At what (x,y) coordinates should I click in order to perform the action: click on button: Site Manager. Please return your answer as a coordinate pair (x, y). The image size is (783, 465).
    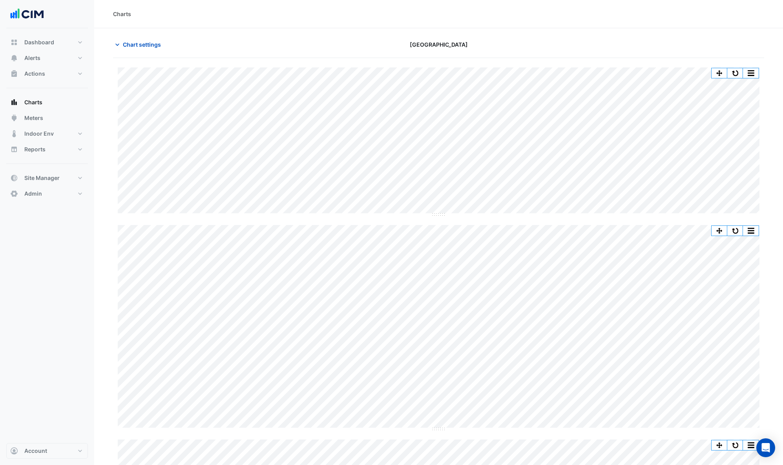
    Looking at the image, I should click on (47, 178).